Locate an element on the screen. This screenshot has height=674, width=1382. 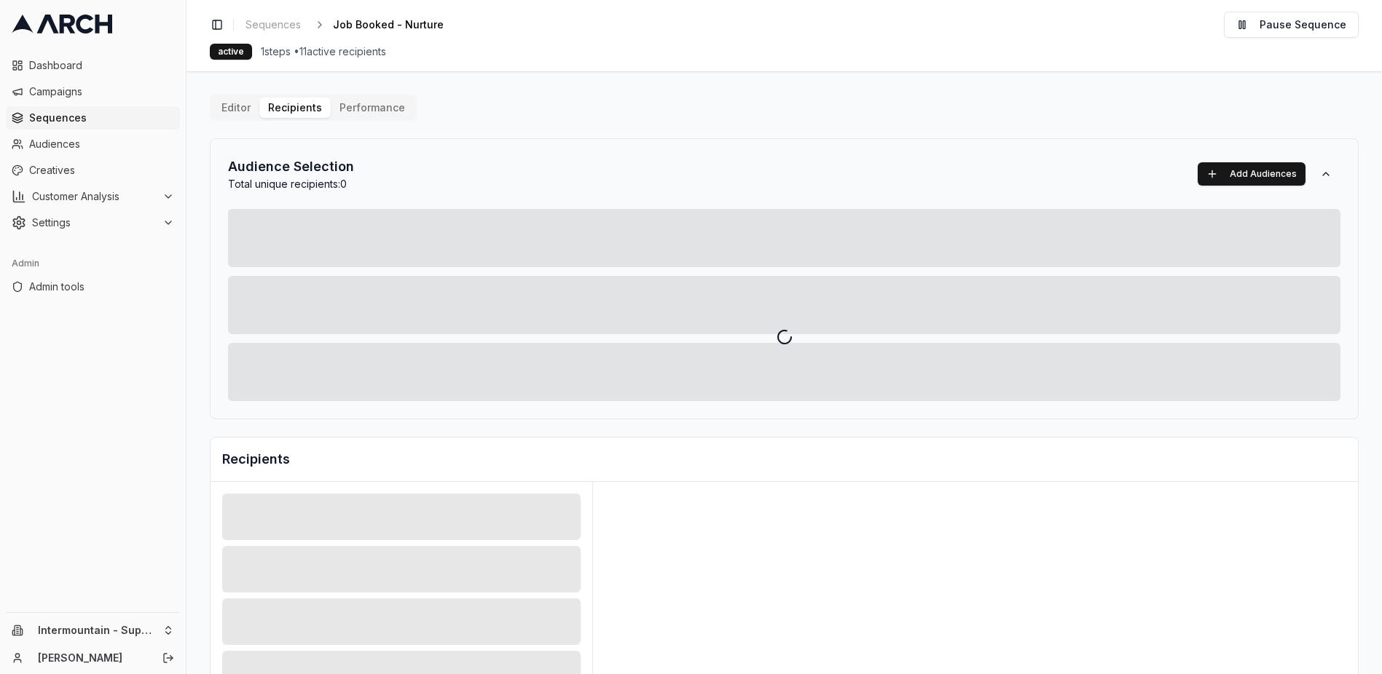
a: Campaigns is located at coordinates (92, 92).